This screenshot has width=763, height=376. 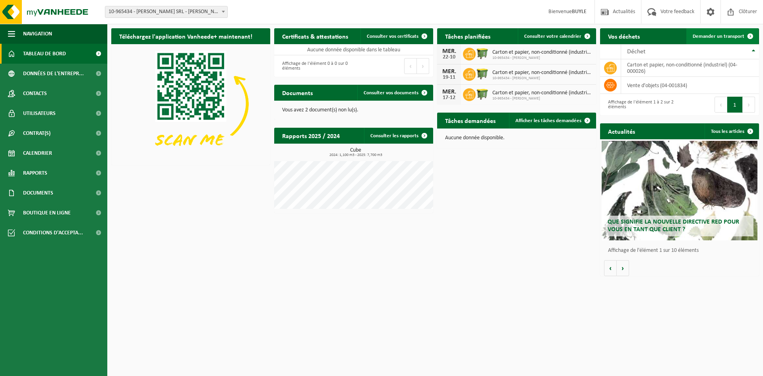 I want to click on h2: Actualités, so click(x=622, y=131).